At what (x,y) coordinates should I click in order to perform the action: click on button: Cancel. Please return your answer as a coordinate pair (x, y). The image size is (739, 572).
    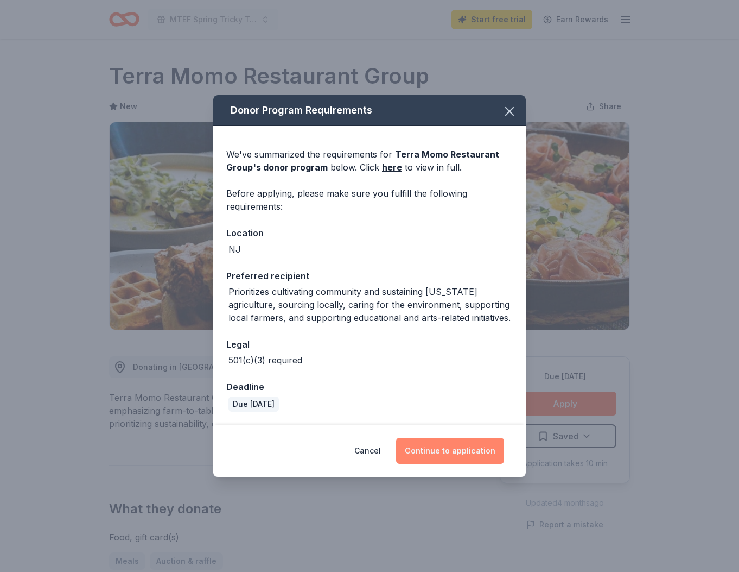
    Looking at the image, I should click on (367, 451).